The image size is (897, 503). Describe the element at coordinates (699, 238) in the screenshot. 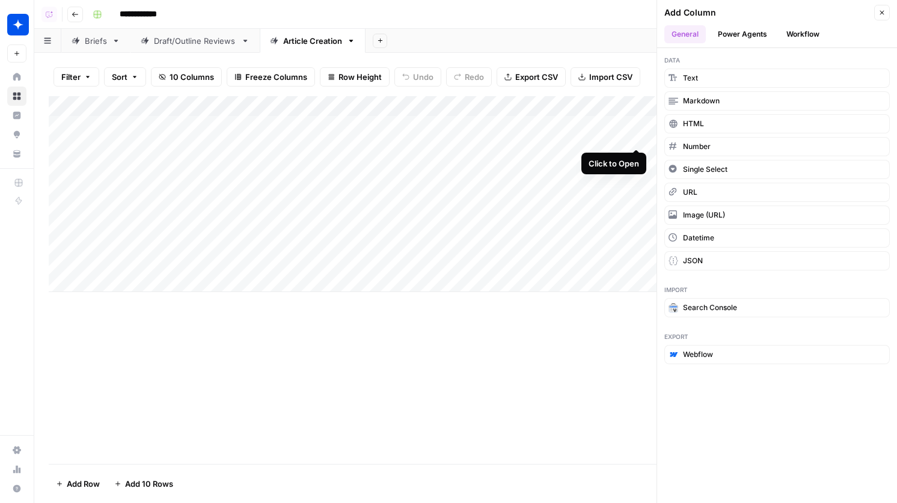

I see `span: Datetime` at that location.